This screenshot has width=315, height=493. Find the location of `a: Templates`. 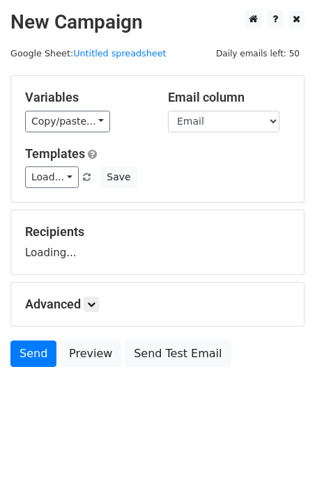

a: Templates is located at coordinates (55, 153).